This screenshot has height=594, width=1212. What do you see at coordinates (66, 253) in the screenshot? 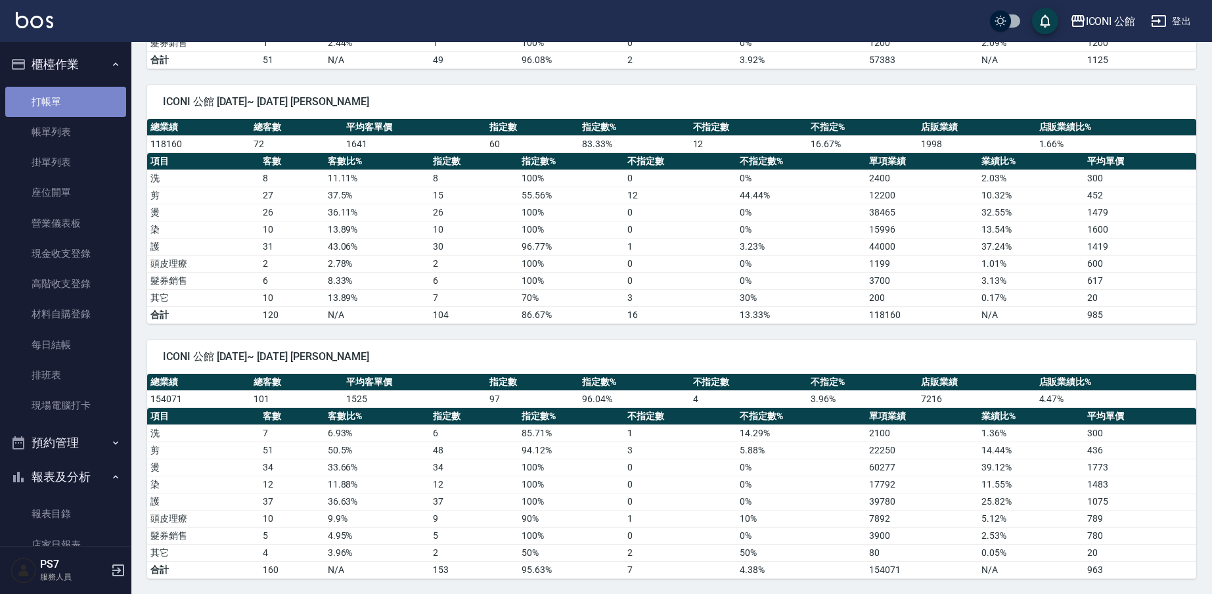
I see `a: 現金收支登錄` at bounding box center [66, 253].